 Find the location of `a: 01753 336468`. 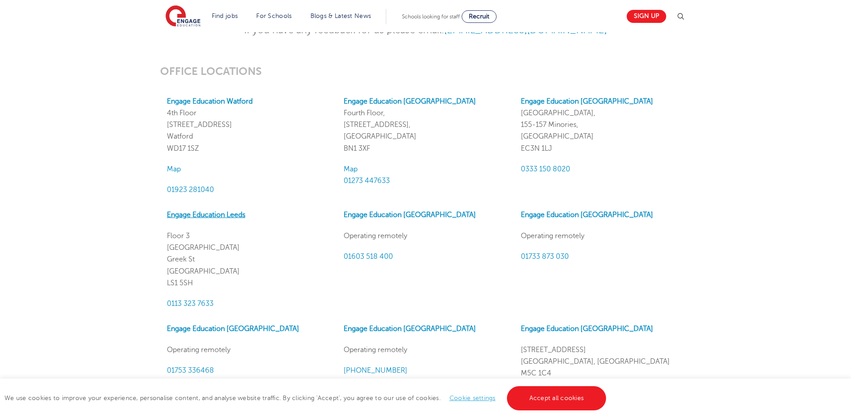

a: 01753 336468 is located at coordinates (190, 371).